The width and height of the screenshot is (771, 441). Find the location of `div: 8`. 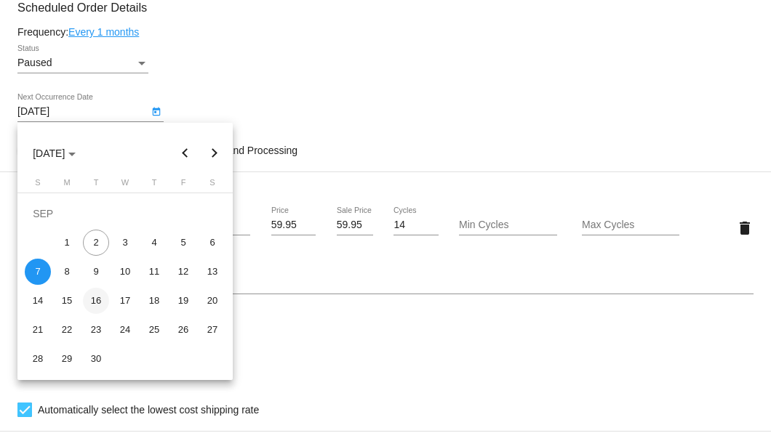

div: 8 is located at coordinates (67, 272).